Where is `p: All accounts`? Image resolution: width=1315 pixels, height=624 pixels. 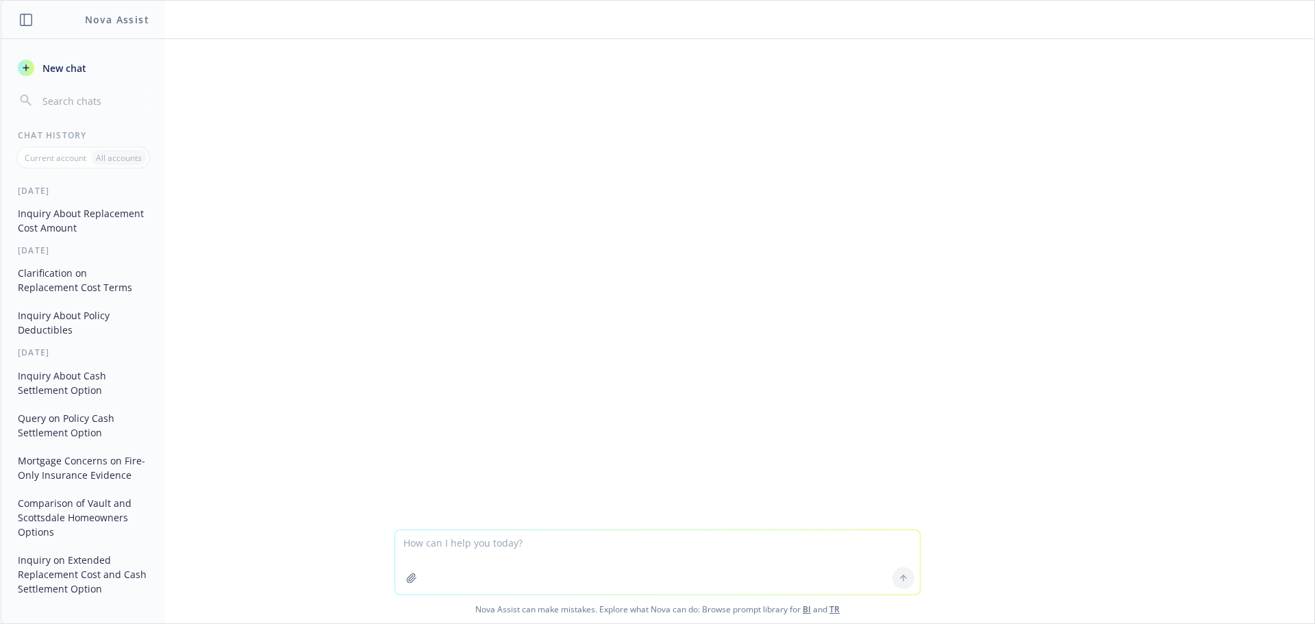
p: All accounts is located at coordinates (119, 158).